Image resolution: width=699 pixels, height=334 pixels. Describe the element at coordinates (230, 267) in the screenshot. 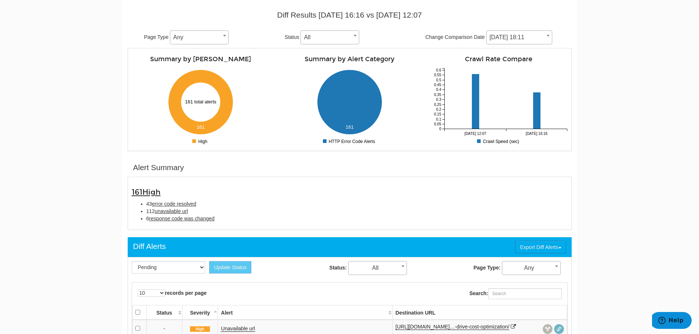

I see `button: Update Status` at that location.